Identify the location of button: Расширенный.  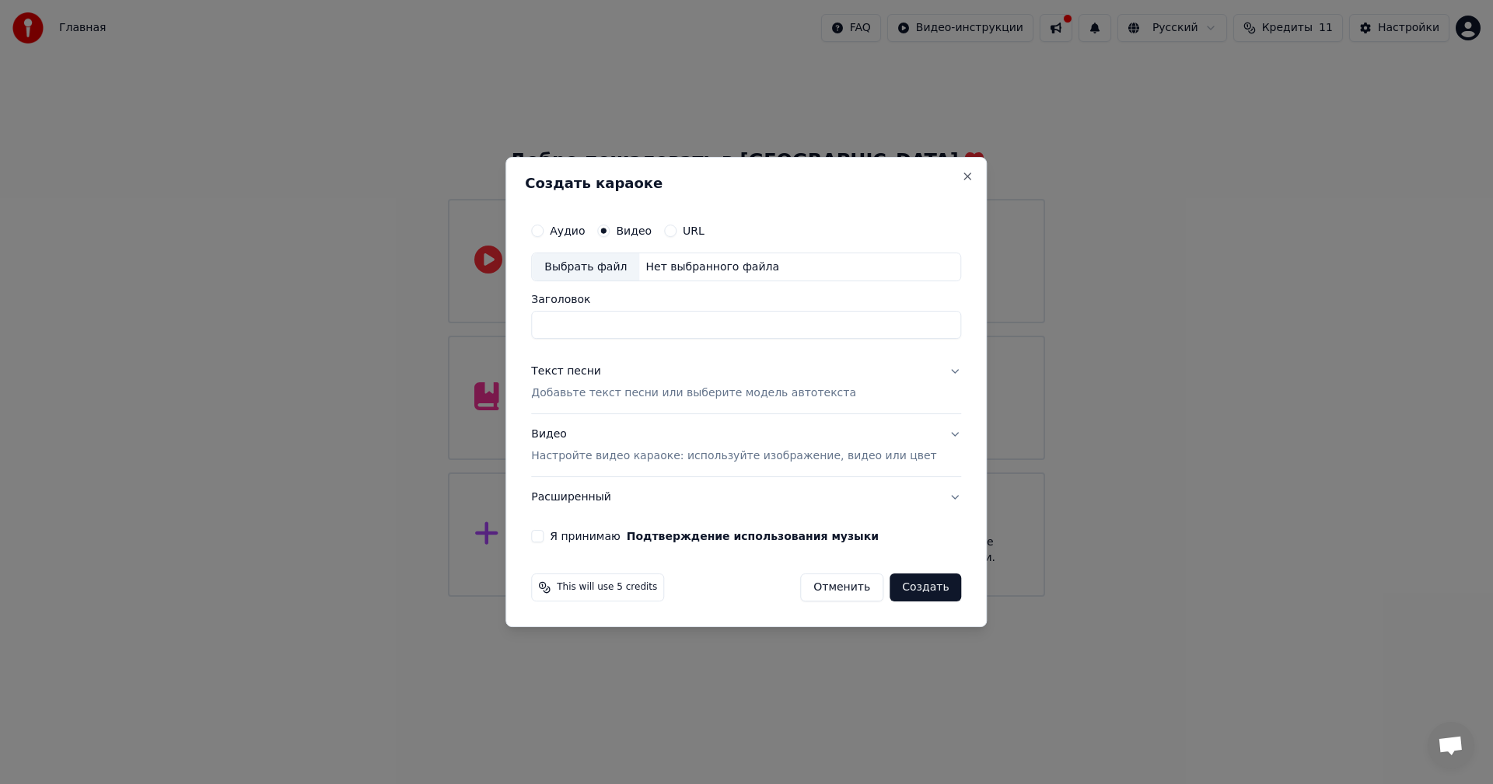
(745, 498).